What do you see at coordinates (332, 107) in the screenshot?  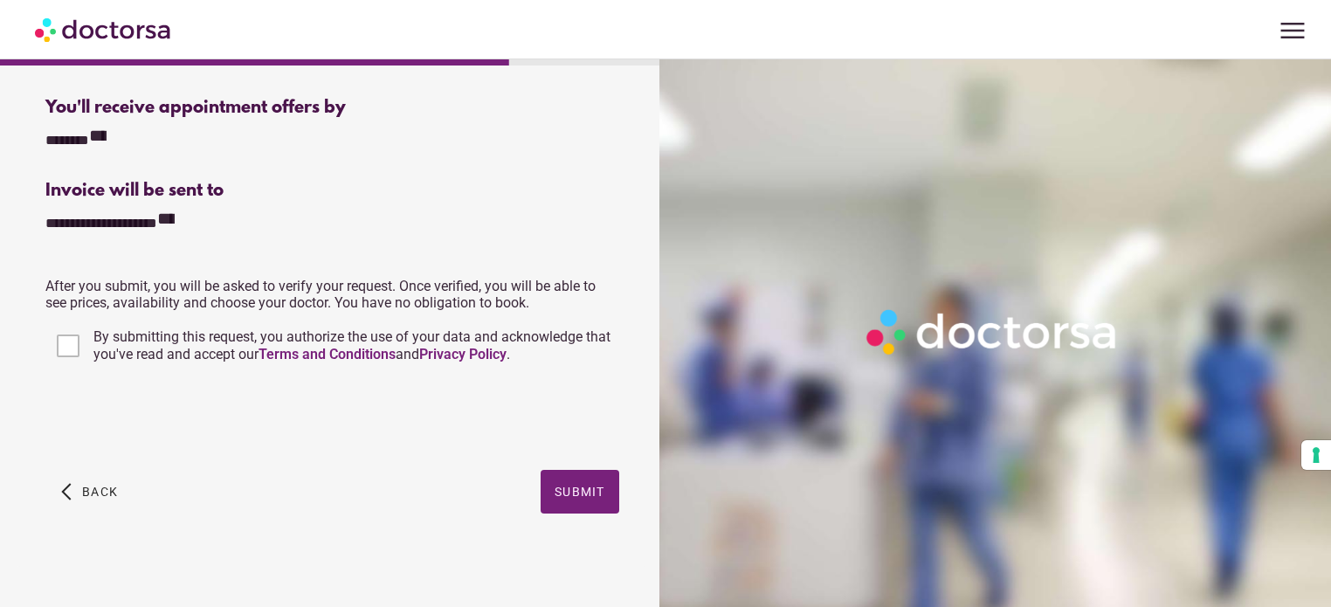 I see `div: You'll receive appointment offers by` at bounding box center [332, 107].